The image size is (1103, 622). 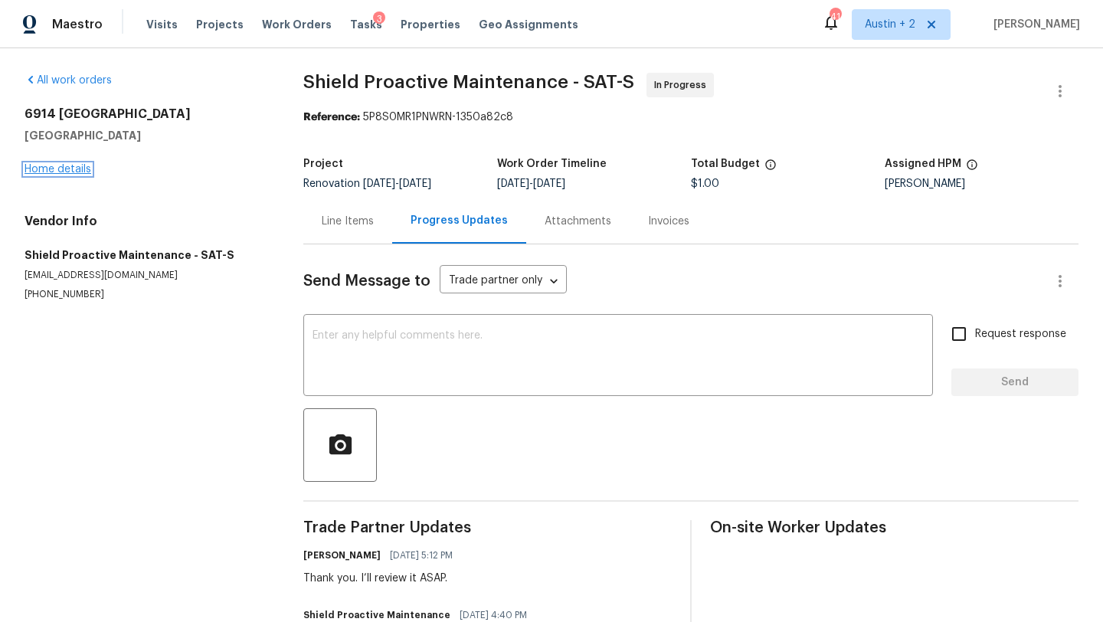 What do you see at coordinates (146, 221) in the screenshot?
I see `h4: Vendor Info` at bounding box center [146, 221].